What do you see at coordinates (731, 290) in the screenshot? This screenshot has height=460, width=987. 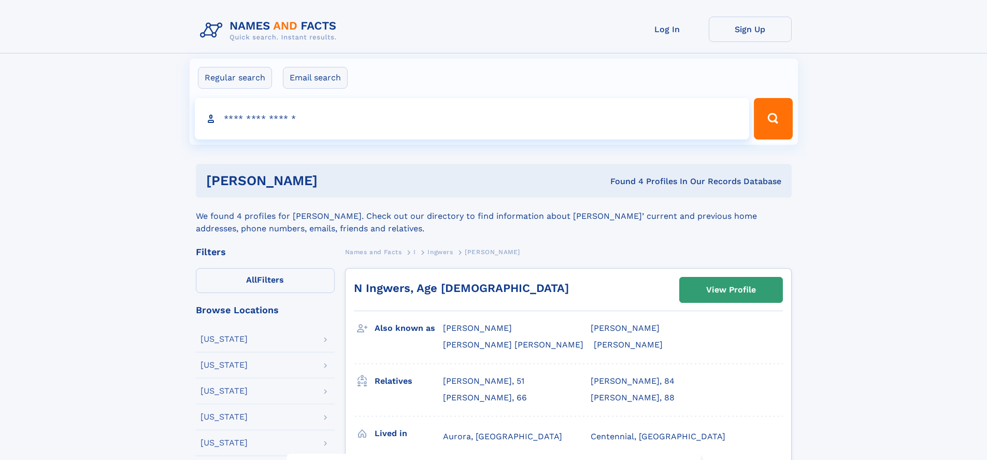 I see `a: View Profile` at bounding box center [731, 290].